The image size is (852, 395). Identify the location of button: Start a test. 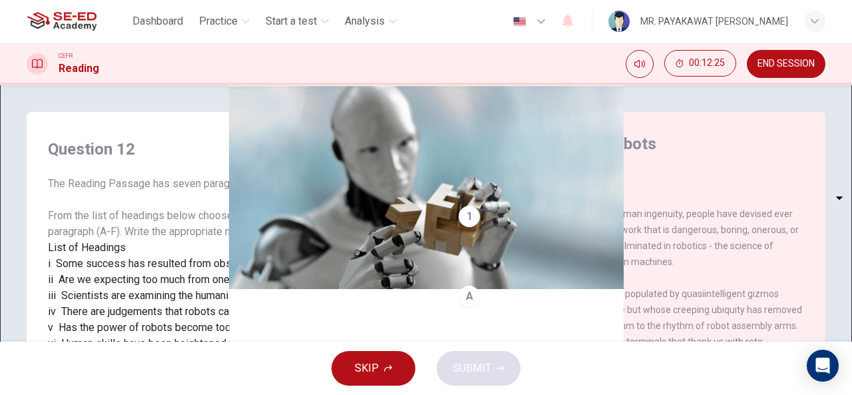
(297, 21).